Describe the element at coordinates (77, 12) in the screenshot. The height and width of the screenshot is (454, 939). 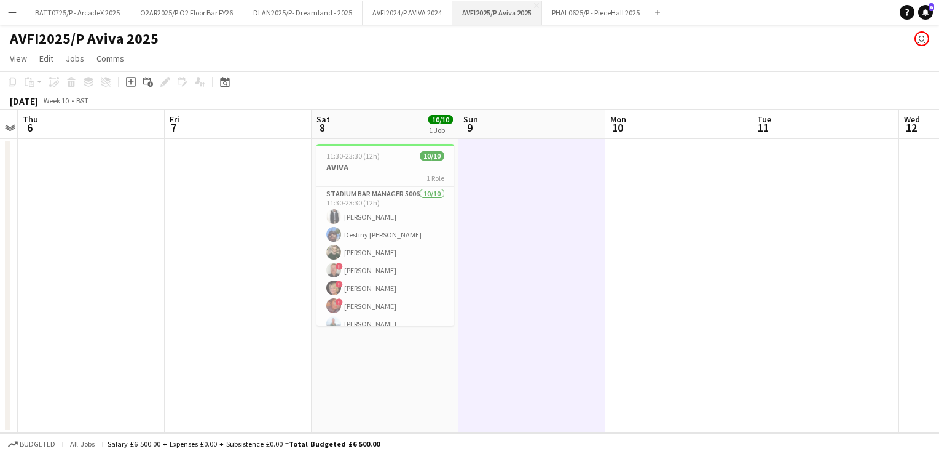
I see `button: BATT0725/P - ArcadeX 2025` at that location.